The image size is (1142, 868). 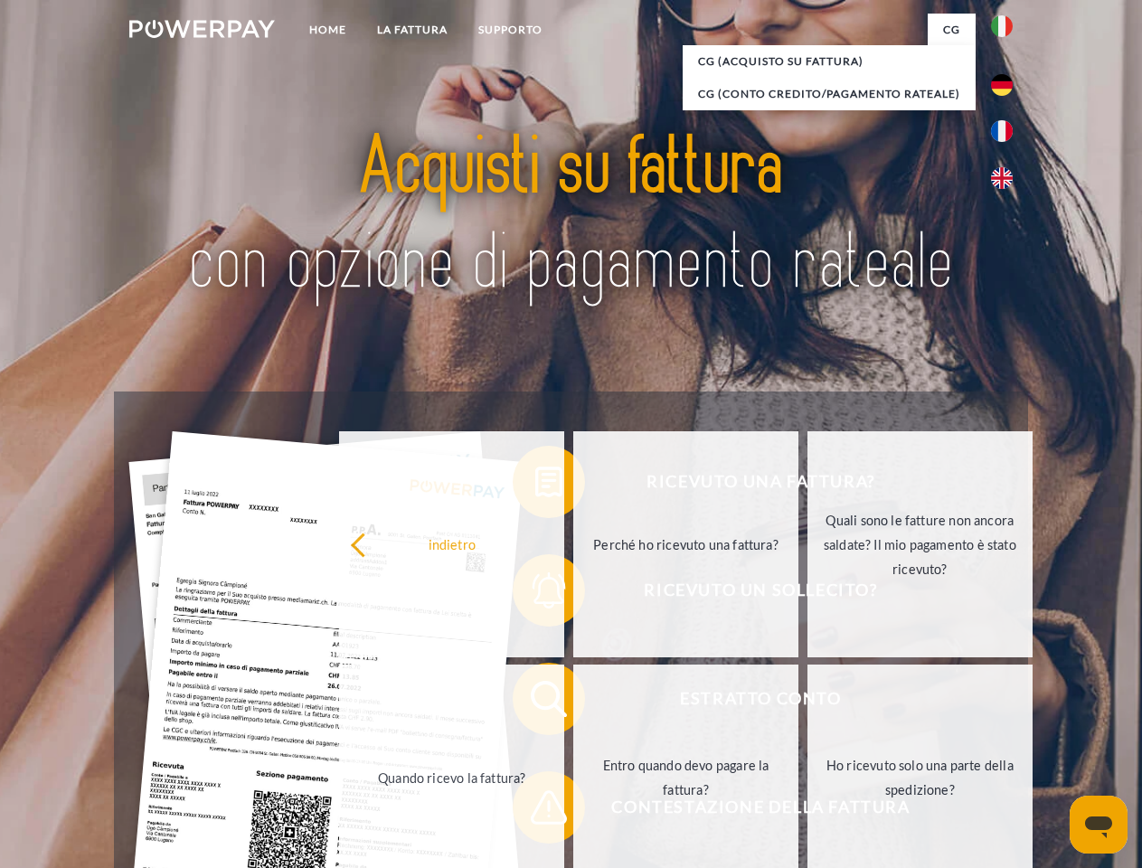 What do you see at coordinates (919, 544) in the screenshot?
I see `a: Quali sono le fatture non ancora saldate? Il mio pagamento è stato ricevuto?` at bounding box center [919, 544].